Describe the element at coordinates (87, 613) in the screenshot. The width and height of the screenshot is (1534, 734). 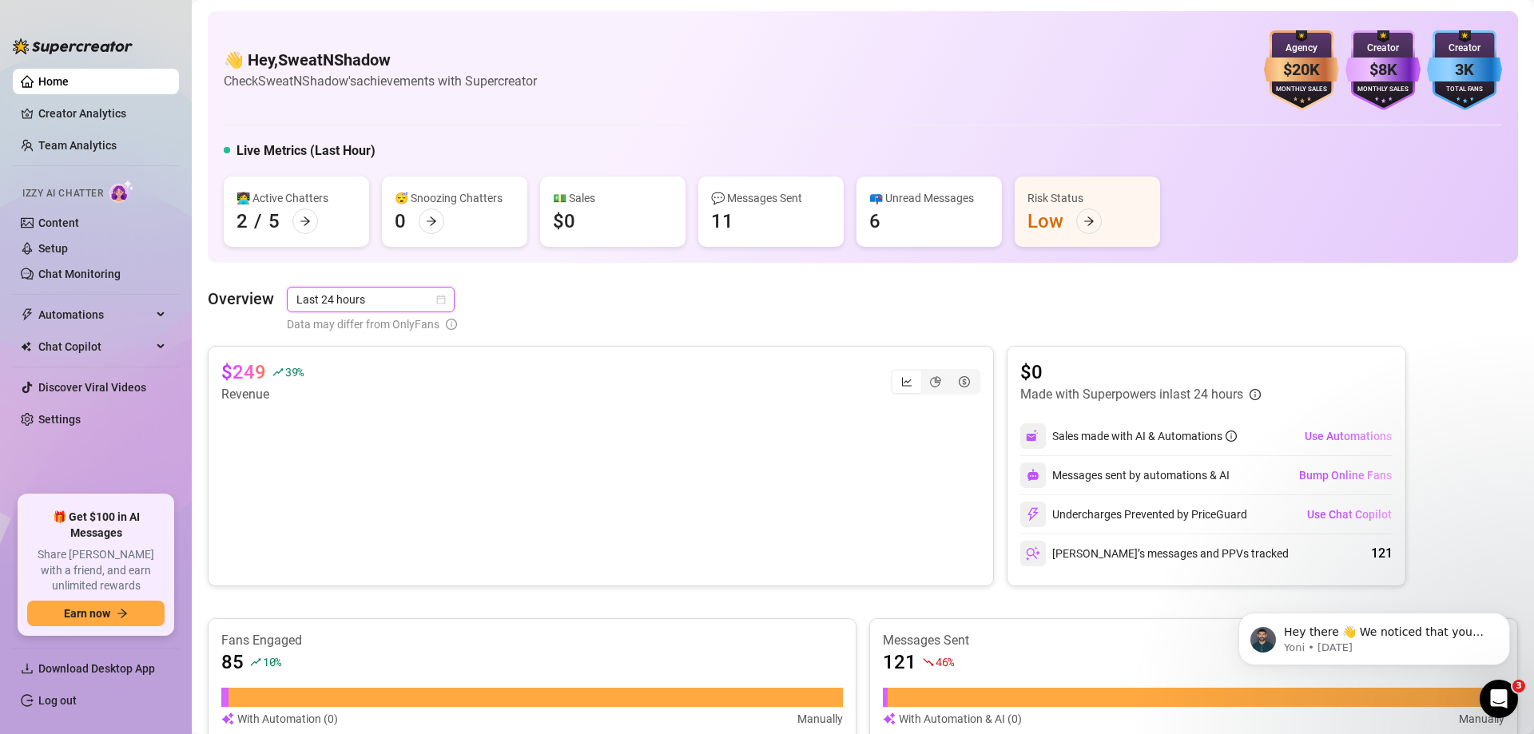
I see `span: Earn now` at that location.